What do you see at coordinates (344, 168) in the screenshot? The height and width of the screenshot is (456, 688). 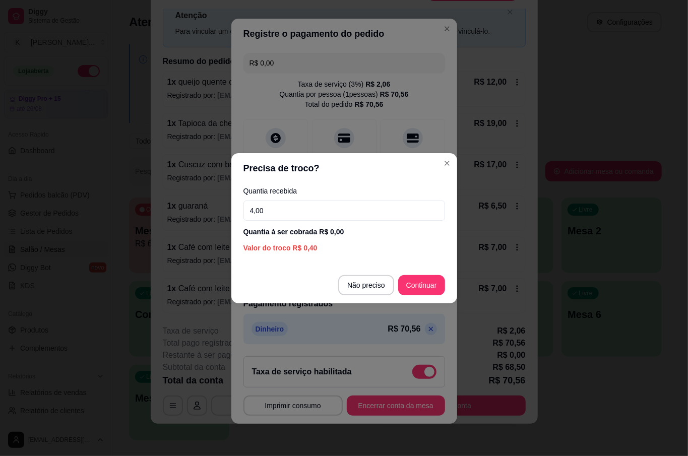 I see `header: Precisa de troco?` at bounding box center [344, 168].